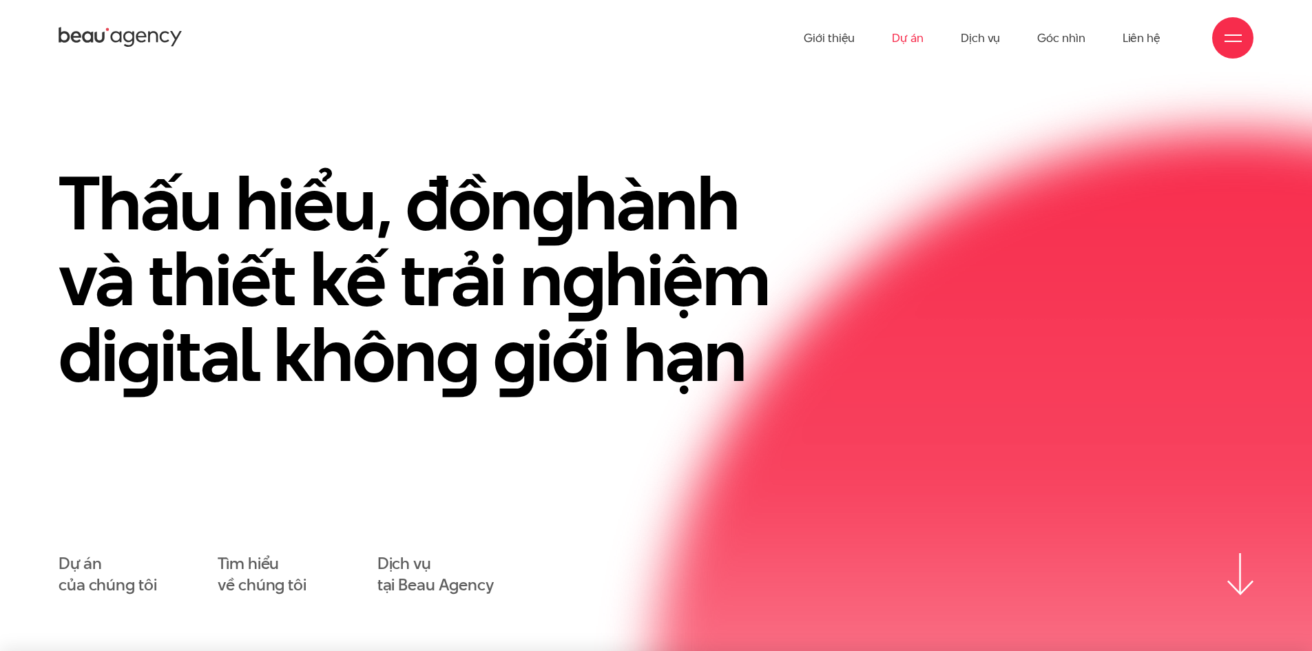 This screenshot has width=1312, height=651. Describe the element at coordinates (107, 574) in the screenshot. I see `a: Dự áncủa chúng tôi` at that location.